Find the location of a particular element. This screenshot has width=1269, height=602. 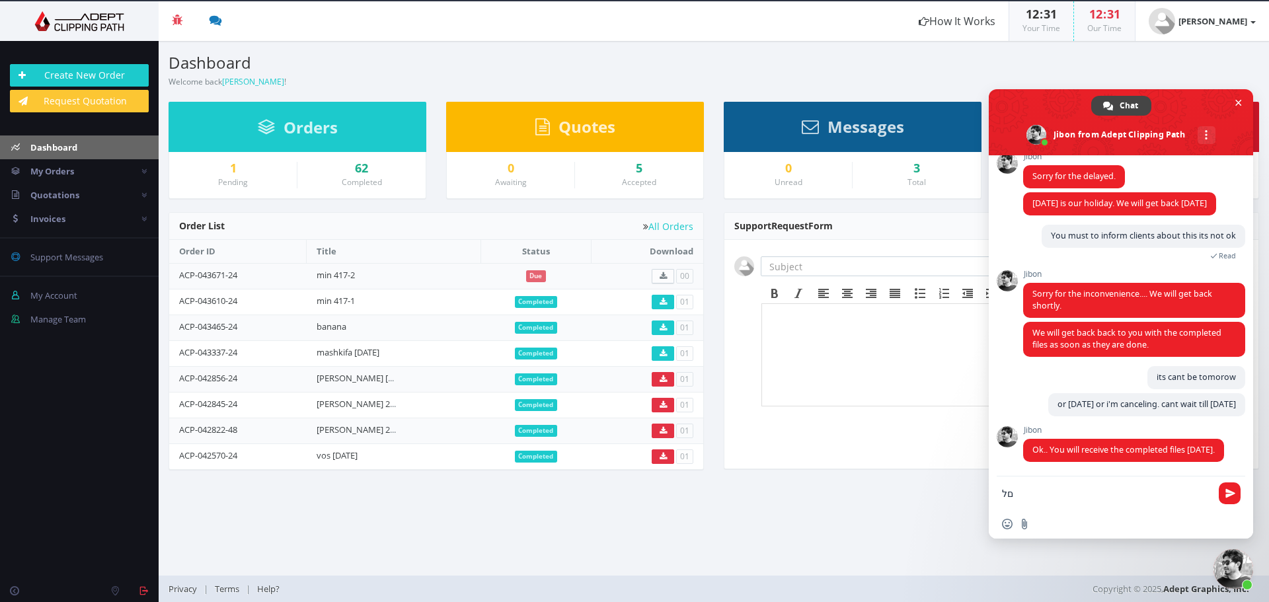

a: Quotes is located at coordinates (575, 130).